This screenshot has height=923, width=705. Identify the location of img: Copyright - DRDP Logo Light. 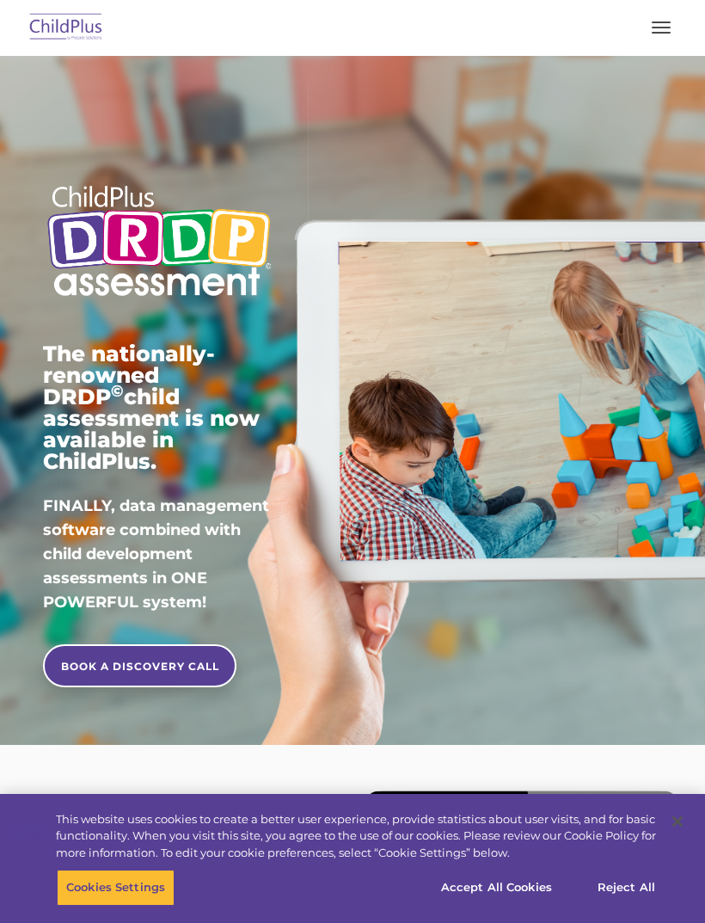
(159, 243).